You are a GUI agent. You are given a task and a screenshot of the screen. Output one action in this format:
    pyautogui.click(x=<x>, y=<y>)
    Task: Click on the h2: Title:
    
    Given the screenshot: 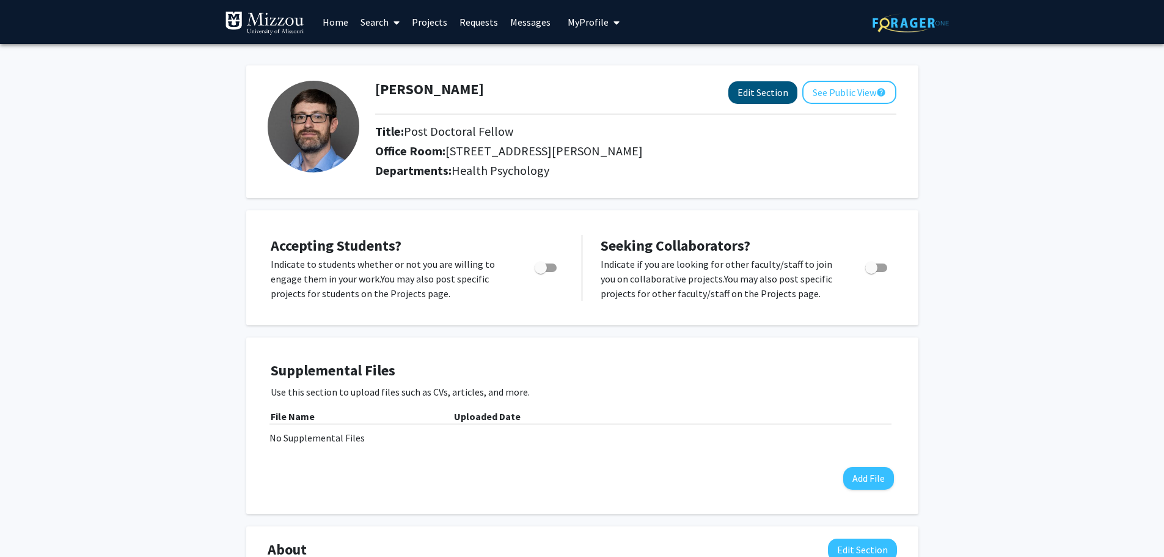 What is the action you would take?
    pyautogui.click(x=587, y=131)
    